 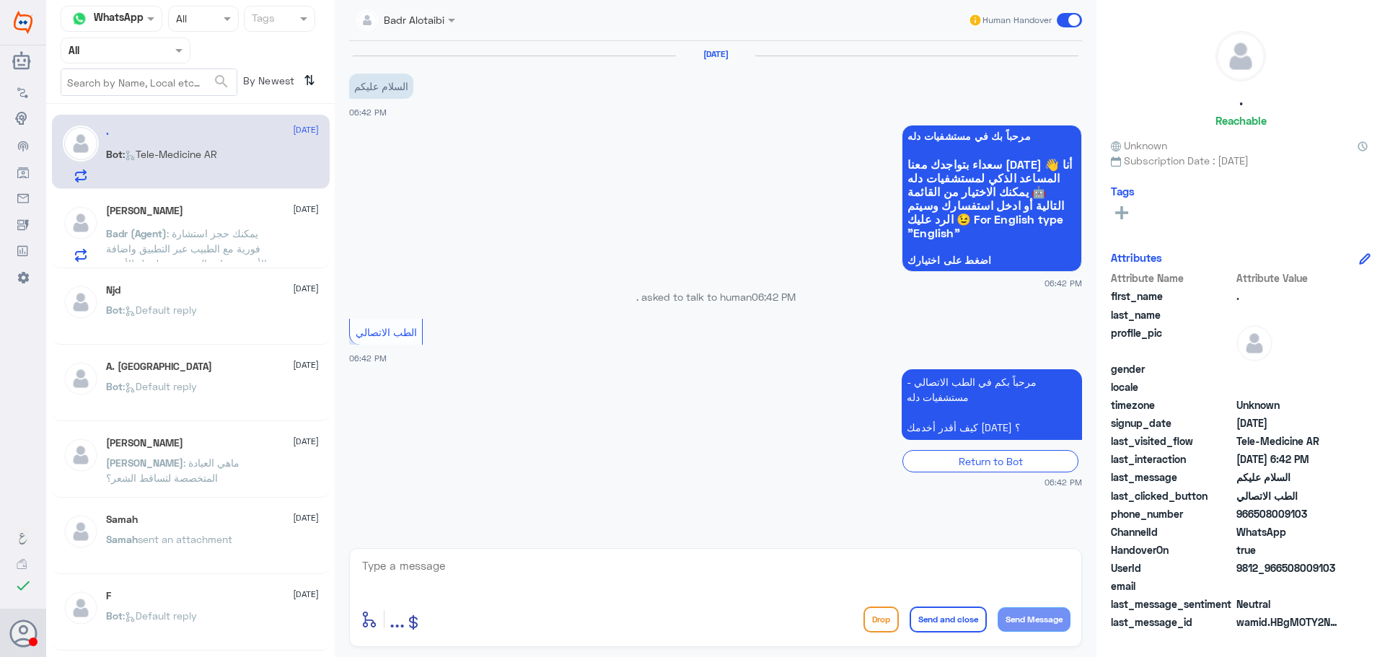 What do you see at coordinates (992, 136) in the screenshot?
I see `span: مرحباً بك في مستشفيات دله` at bounding box center [992, 136].